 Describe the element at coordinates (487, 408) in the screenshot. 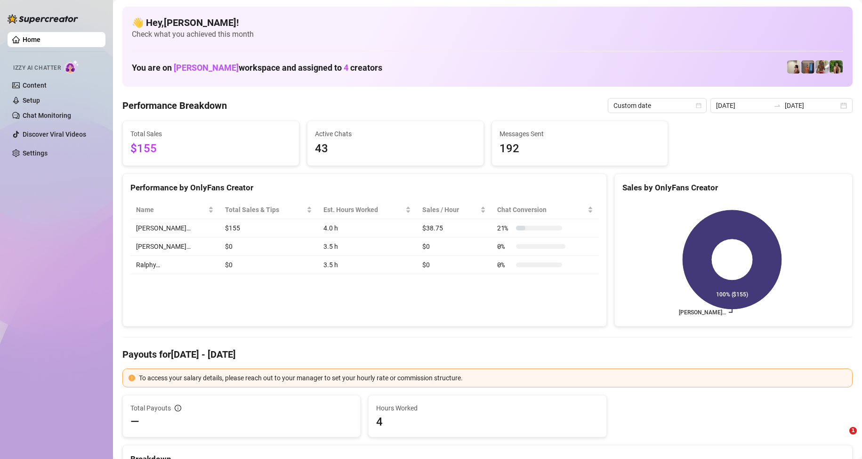

I see `span: Hours Worked` at that location.